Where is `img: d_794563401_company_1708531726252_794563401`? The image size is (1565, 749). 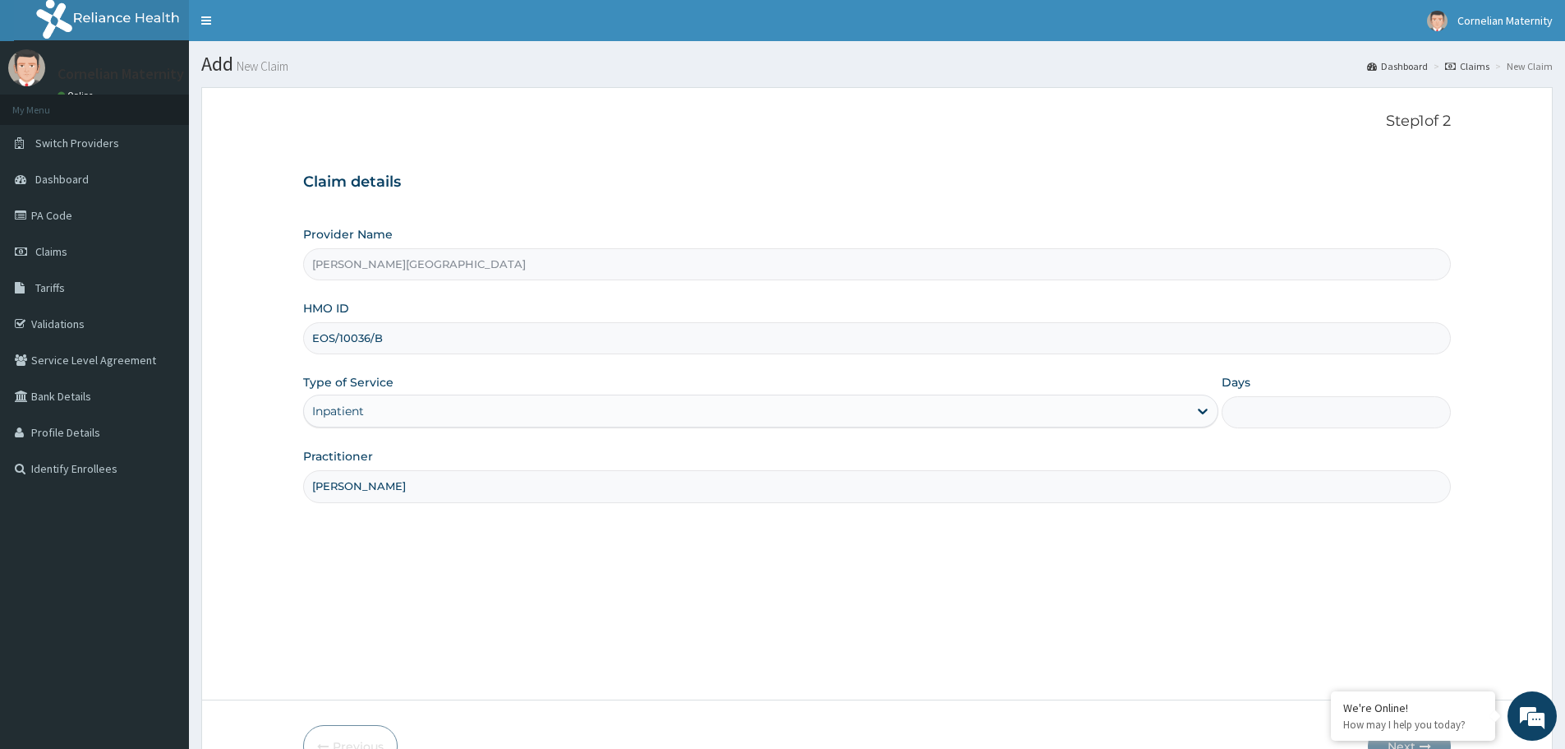 img: d_794563401_company_1708531726252_794563401 is located at coordinates (48, 103).